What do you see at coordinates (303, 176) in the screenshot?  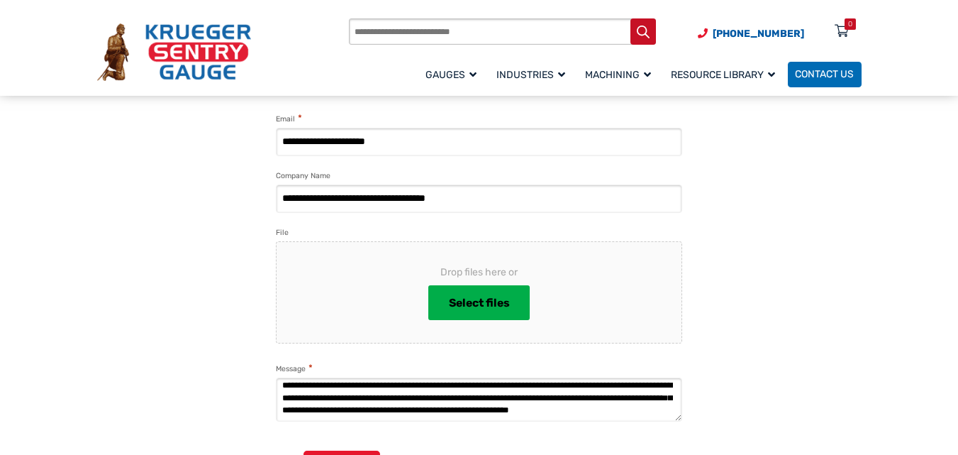 I see `label: Company Name` at bounding box center [303, 176].